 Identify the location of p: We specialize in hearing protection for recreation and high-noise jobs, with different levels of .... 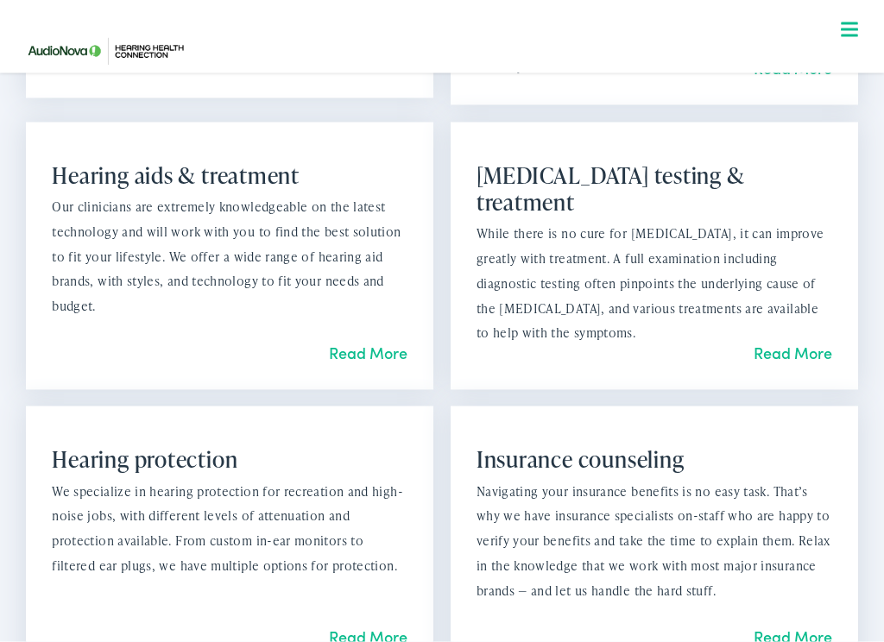
(230, 529).